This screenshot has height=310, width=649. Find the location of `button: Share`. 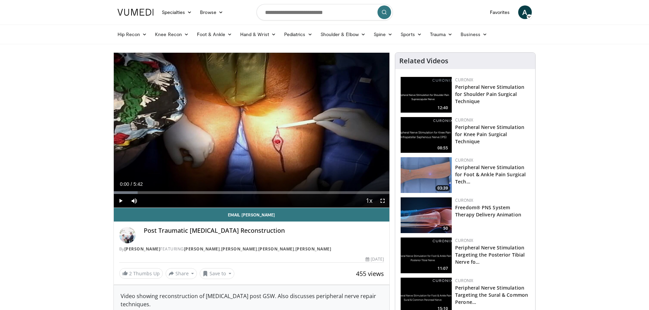

button: Share is located at coordinates (181, 274).